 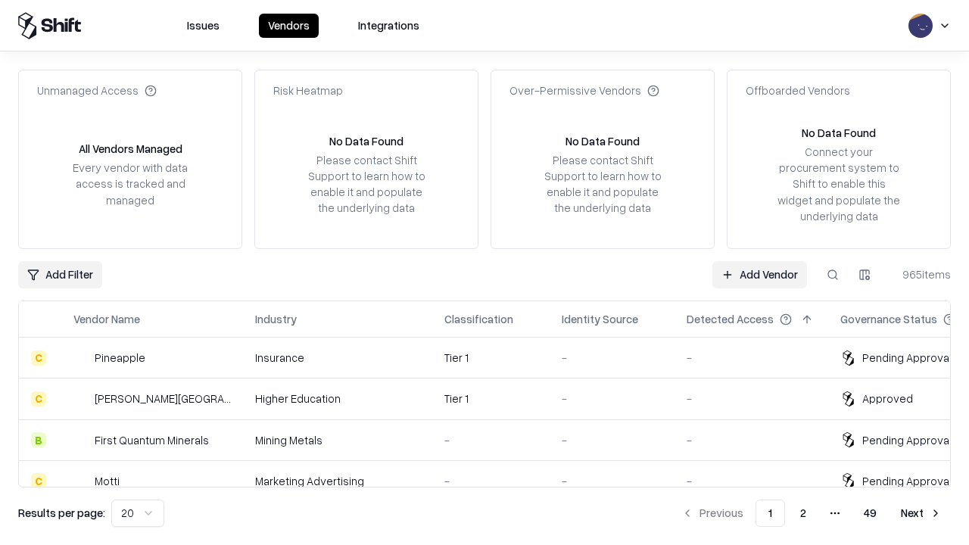 I want to click on div: Every vendor with data access is tracked and managed, so click(x=130, y=183).